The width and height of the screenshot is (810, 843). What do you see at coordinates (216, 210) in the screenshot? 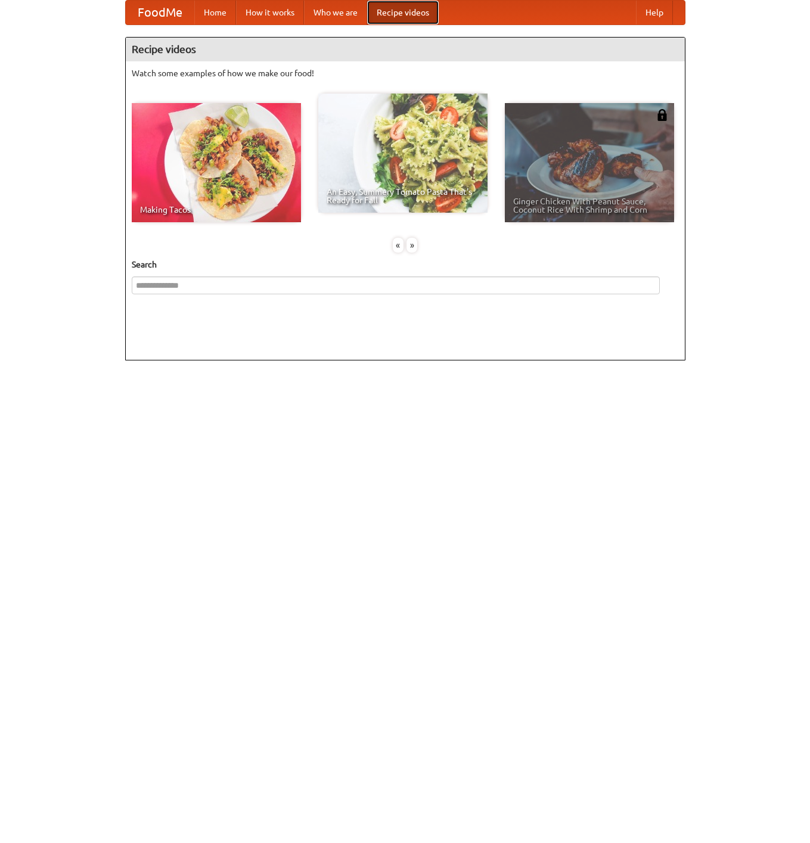
I see `span: Making Tacos` at bounding box center [216, 210].